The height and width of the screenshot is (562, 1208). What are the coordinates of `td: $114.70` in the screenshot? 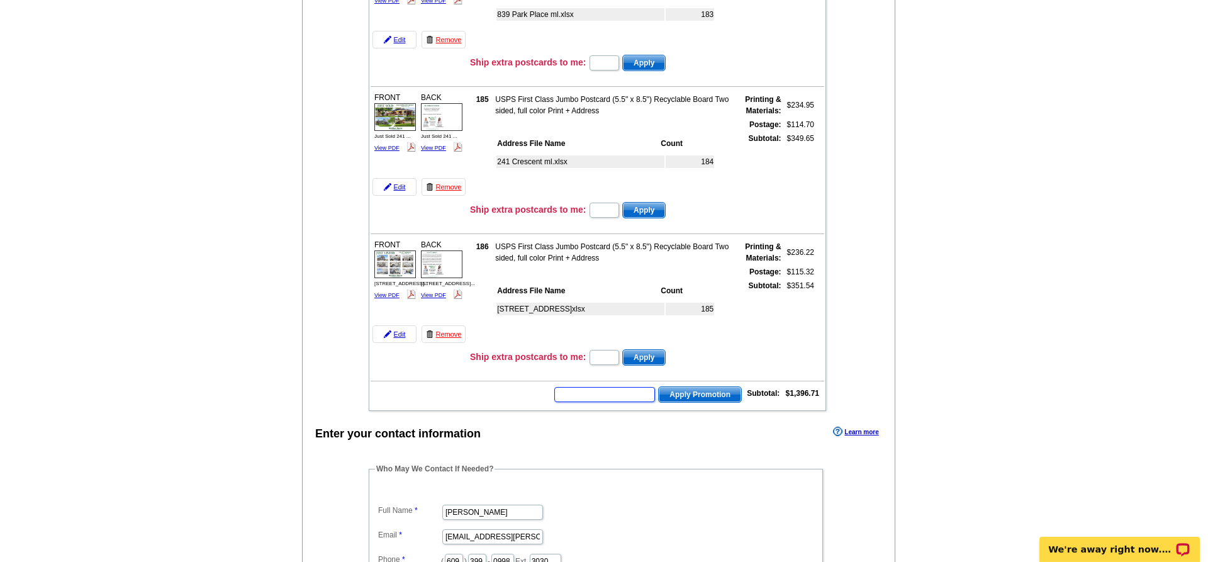 It's located at (799, 125).